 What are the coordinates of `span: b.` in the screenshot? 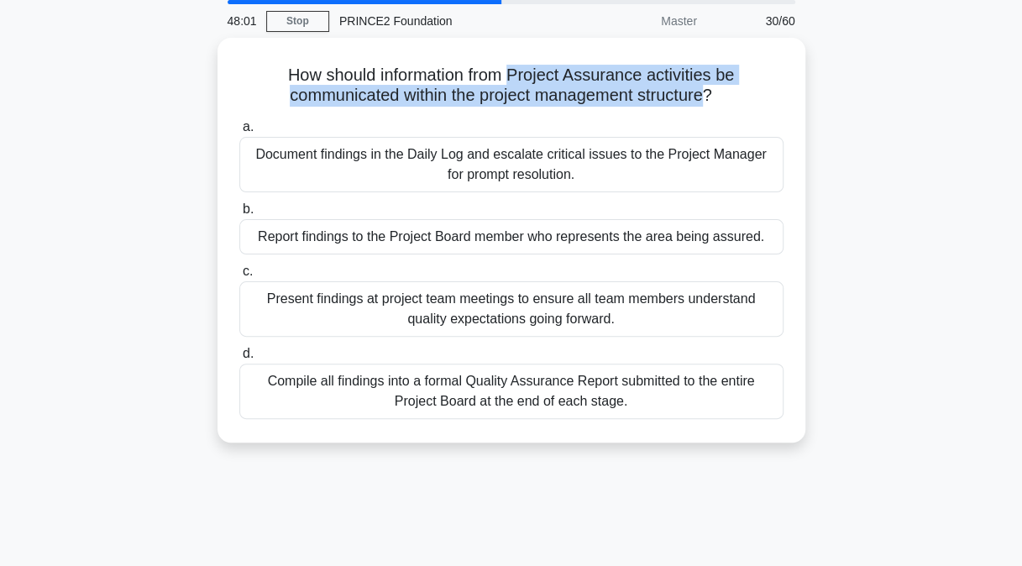 It's located at (248, 208).